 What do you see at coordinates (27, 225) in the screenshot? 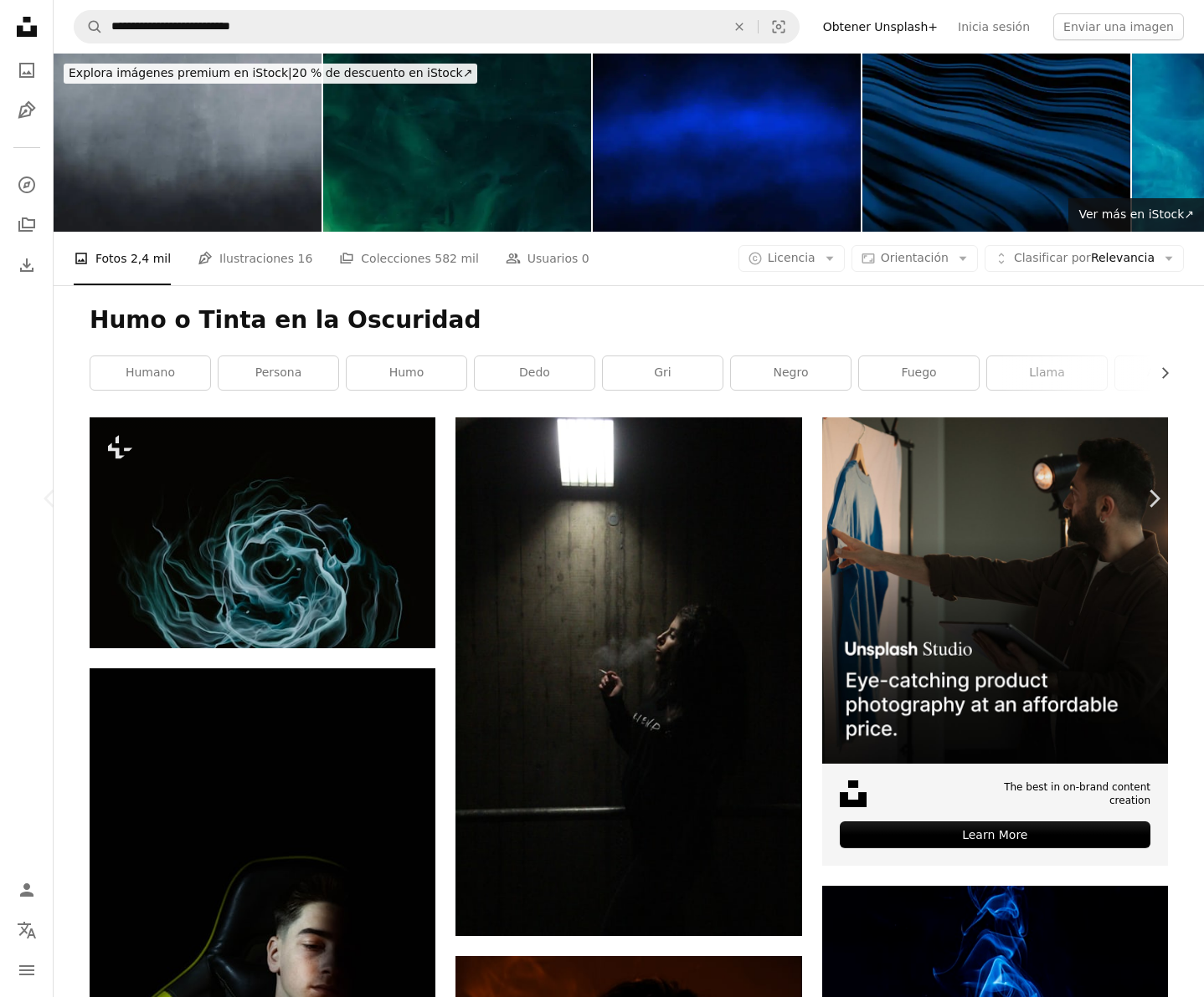
I see `a: Colecciones` at bounding box center [27, 225].